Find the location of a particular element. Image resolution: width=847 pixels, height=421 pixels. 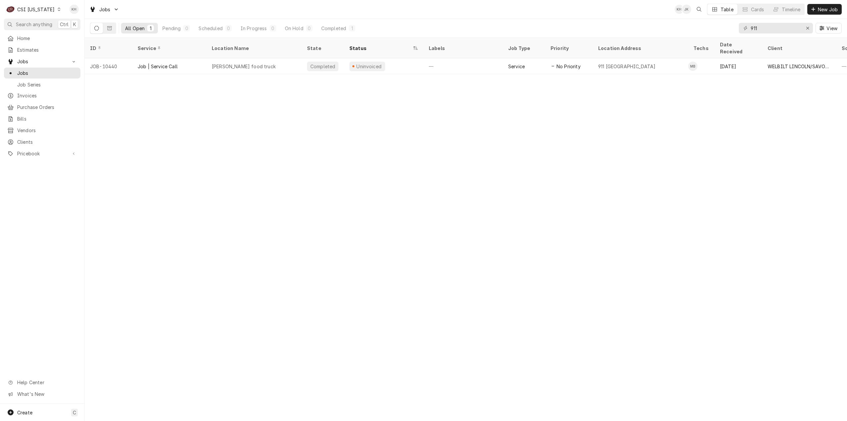

div: Jeff Kuehl's Avatar is located at coordinates (687, 9).